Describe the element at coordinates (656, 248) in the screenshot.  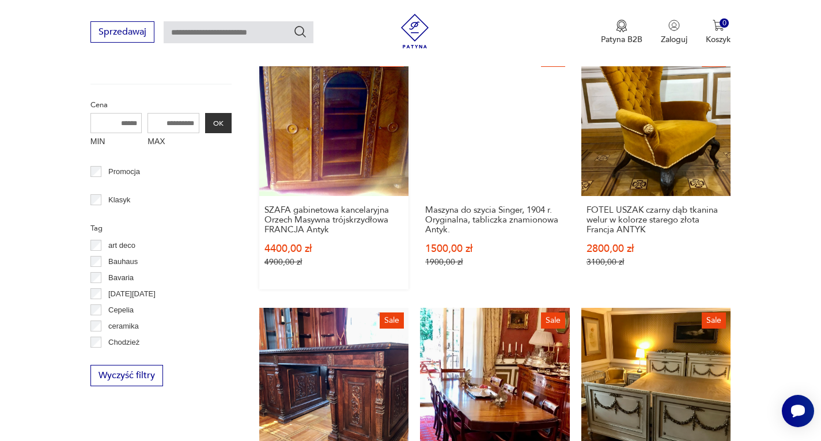
I see `p: 2800,00 zł` at that location.